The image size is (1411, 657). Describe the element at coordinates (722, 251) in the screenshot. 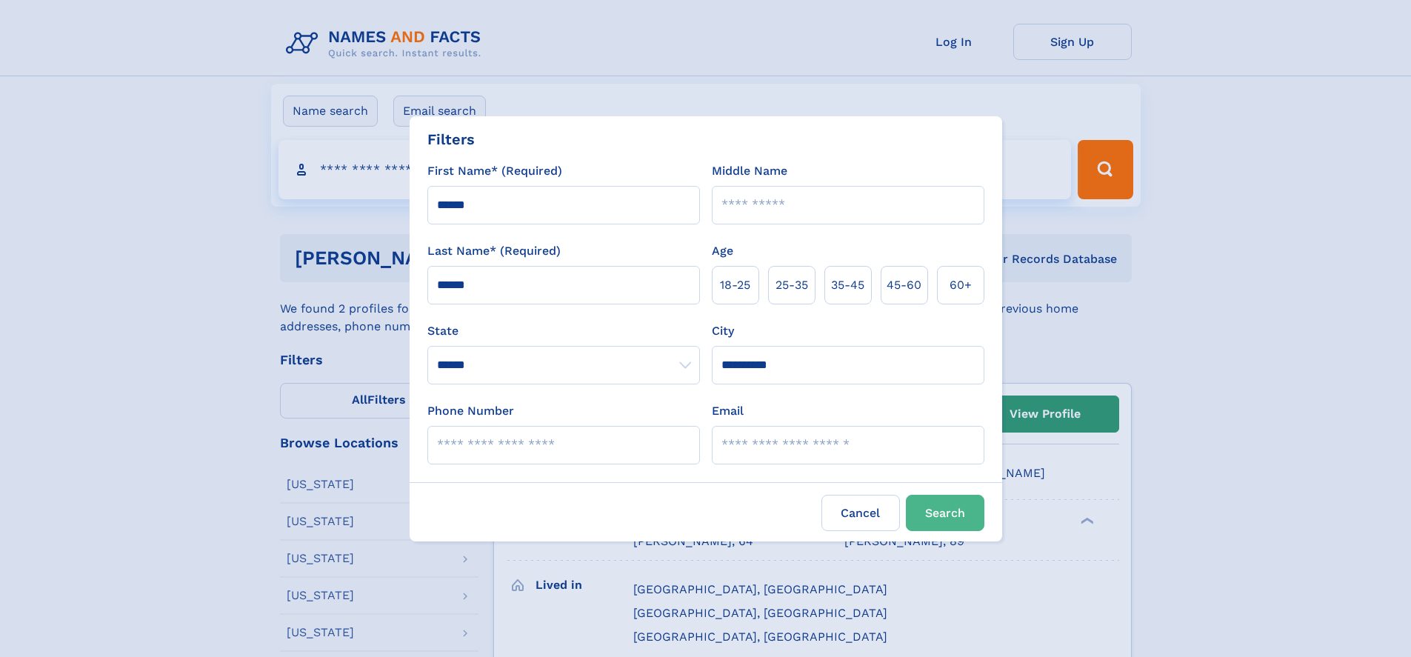

I see `label: Age` at that location.